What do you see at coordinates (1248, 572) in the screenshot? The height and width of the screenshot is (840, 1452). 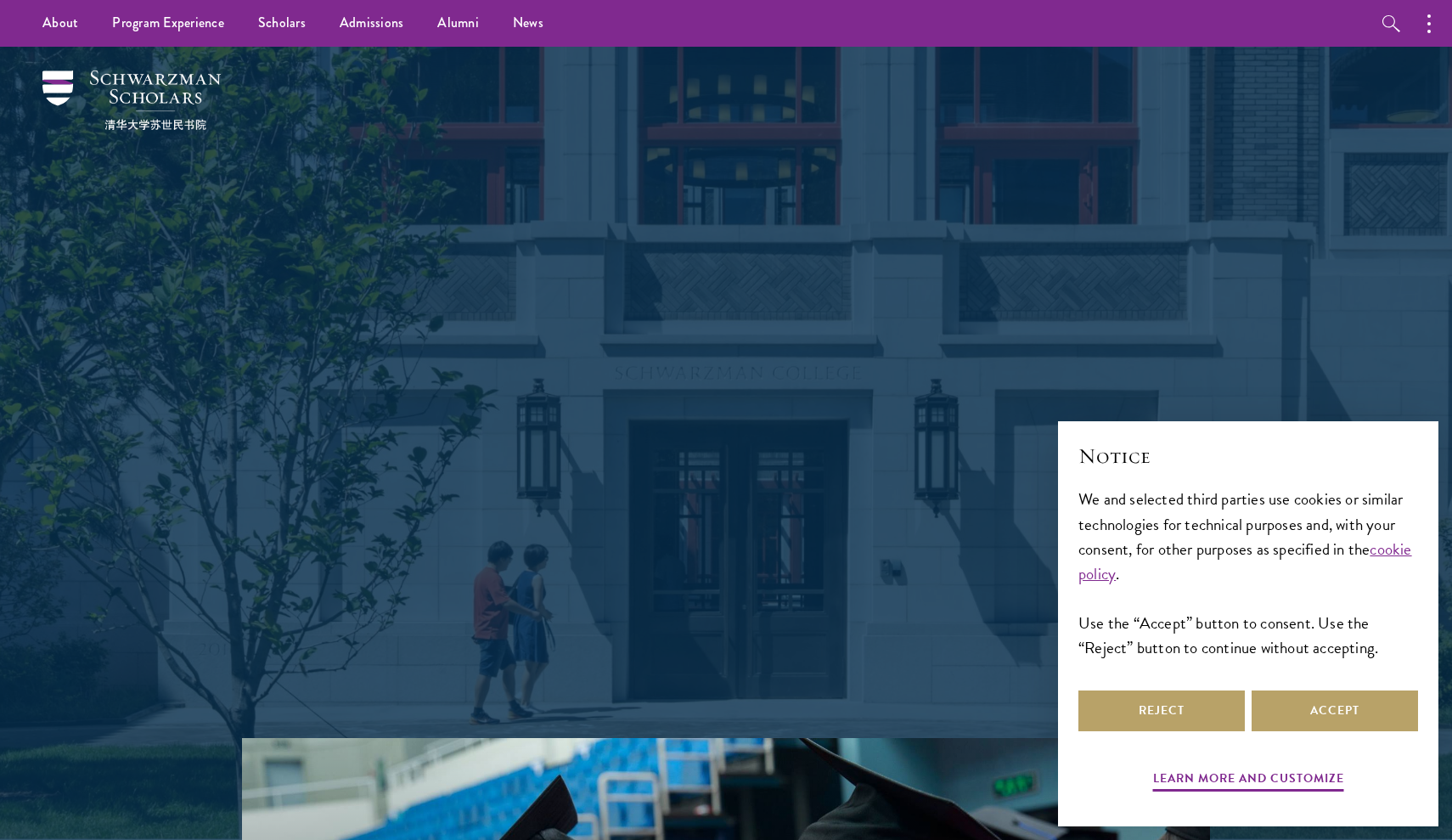 I see `div: We and selected third parties use cookies or similar technologies for technical purposes and, wit...` at bounding box center [1248, 572].